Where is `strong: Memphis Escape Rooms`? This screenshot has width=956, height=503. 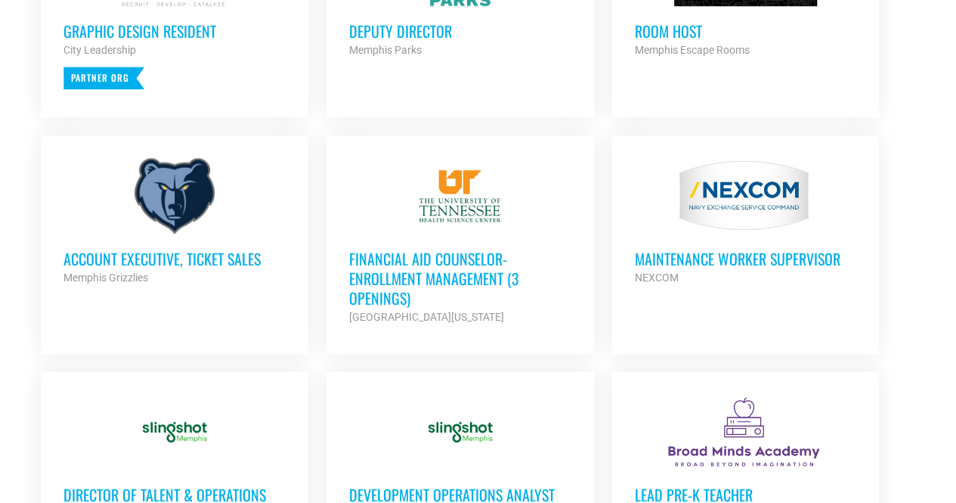 strong: Memphis Escape Rooms is located at coordinates (692, 50).